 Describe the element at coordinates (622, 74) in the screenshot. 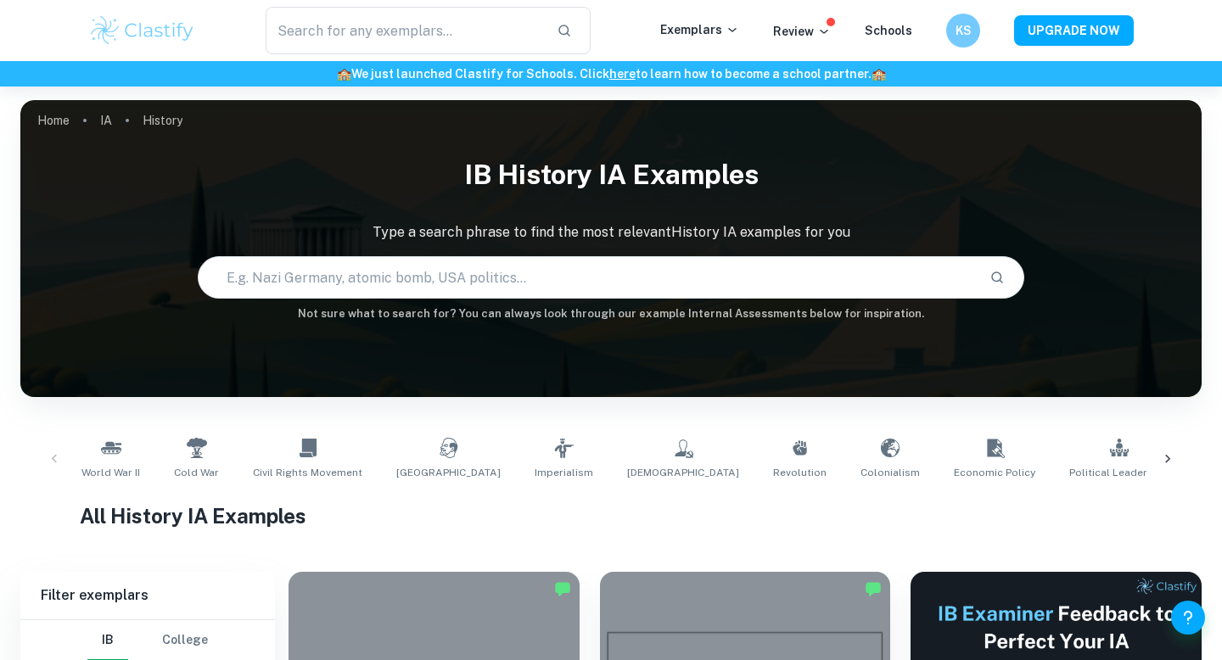

I see `a: here` at that location.